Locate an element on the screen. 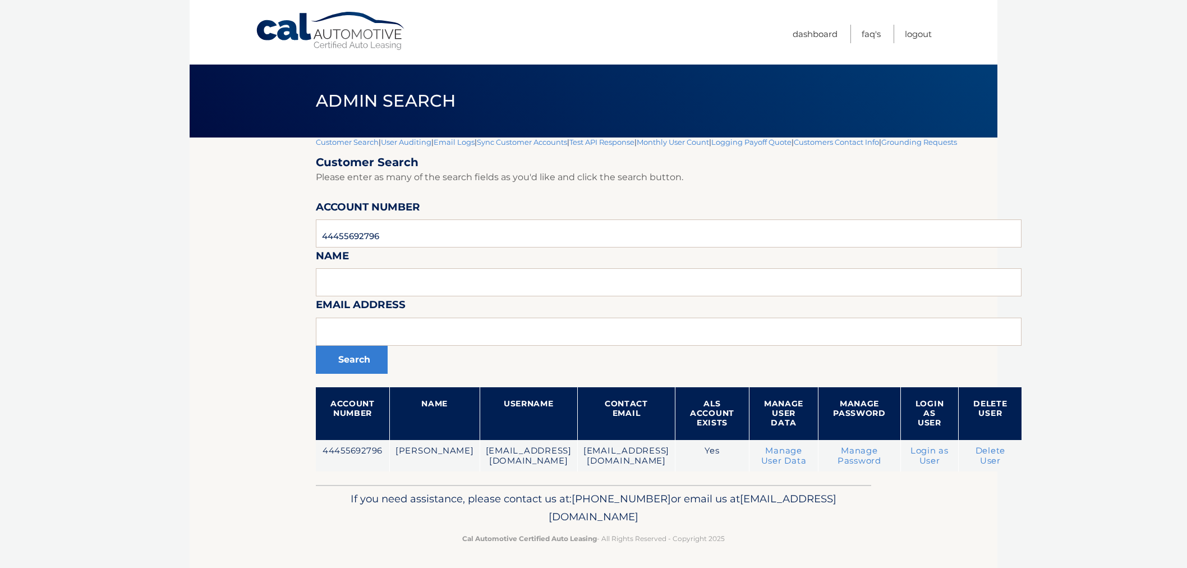  a: Delete User is located at coordinates (991, 455).